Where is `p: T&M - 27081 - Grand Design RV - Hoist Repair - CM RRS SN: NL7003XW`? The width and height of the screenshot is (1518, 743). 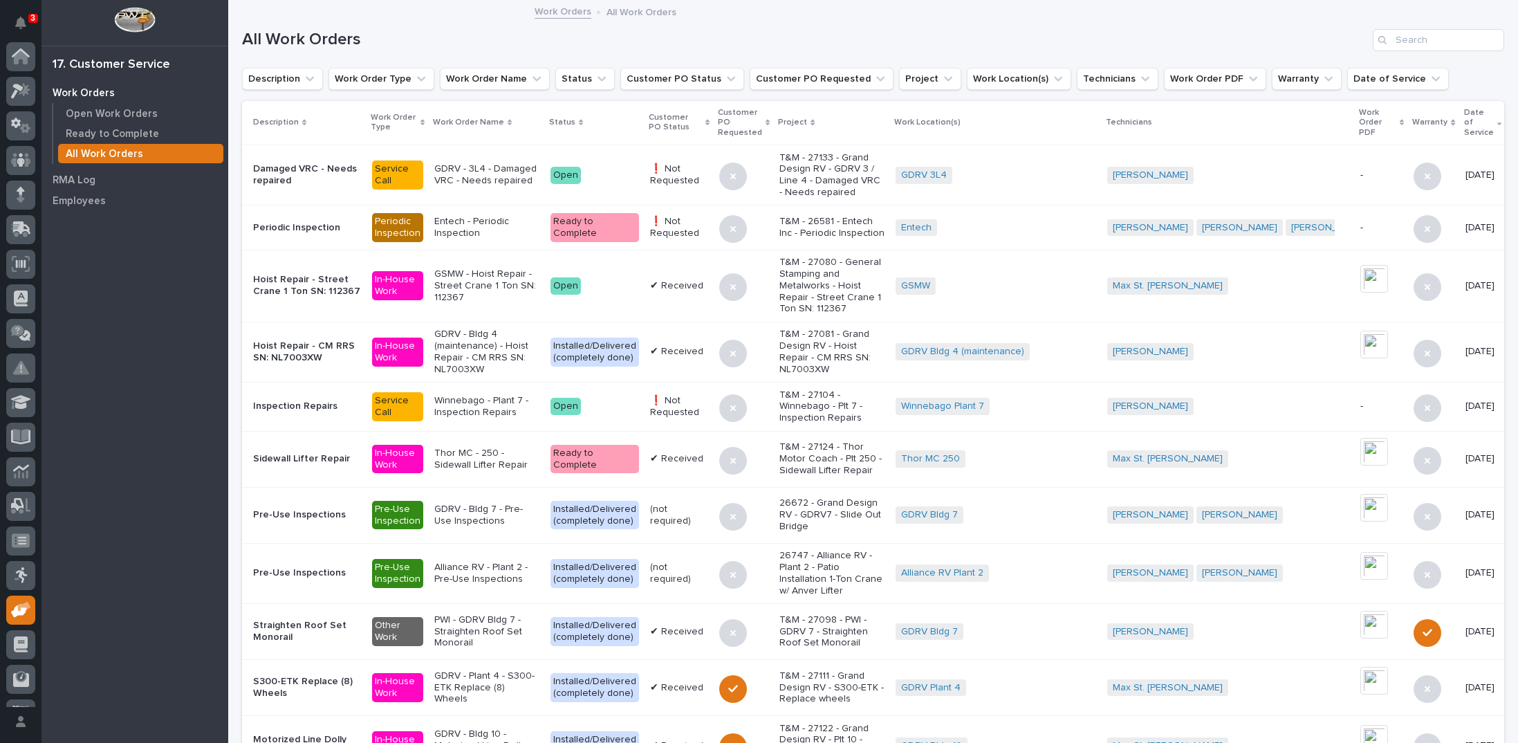
p: T&M - 27081 - Grand Design RV - Hoist Repair - CM RRS SN: NL7003XW is located at coordinates (832, 351).